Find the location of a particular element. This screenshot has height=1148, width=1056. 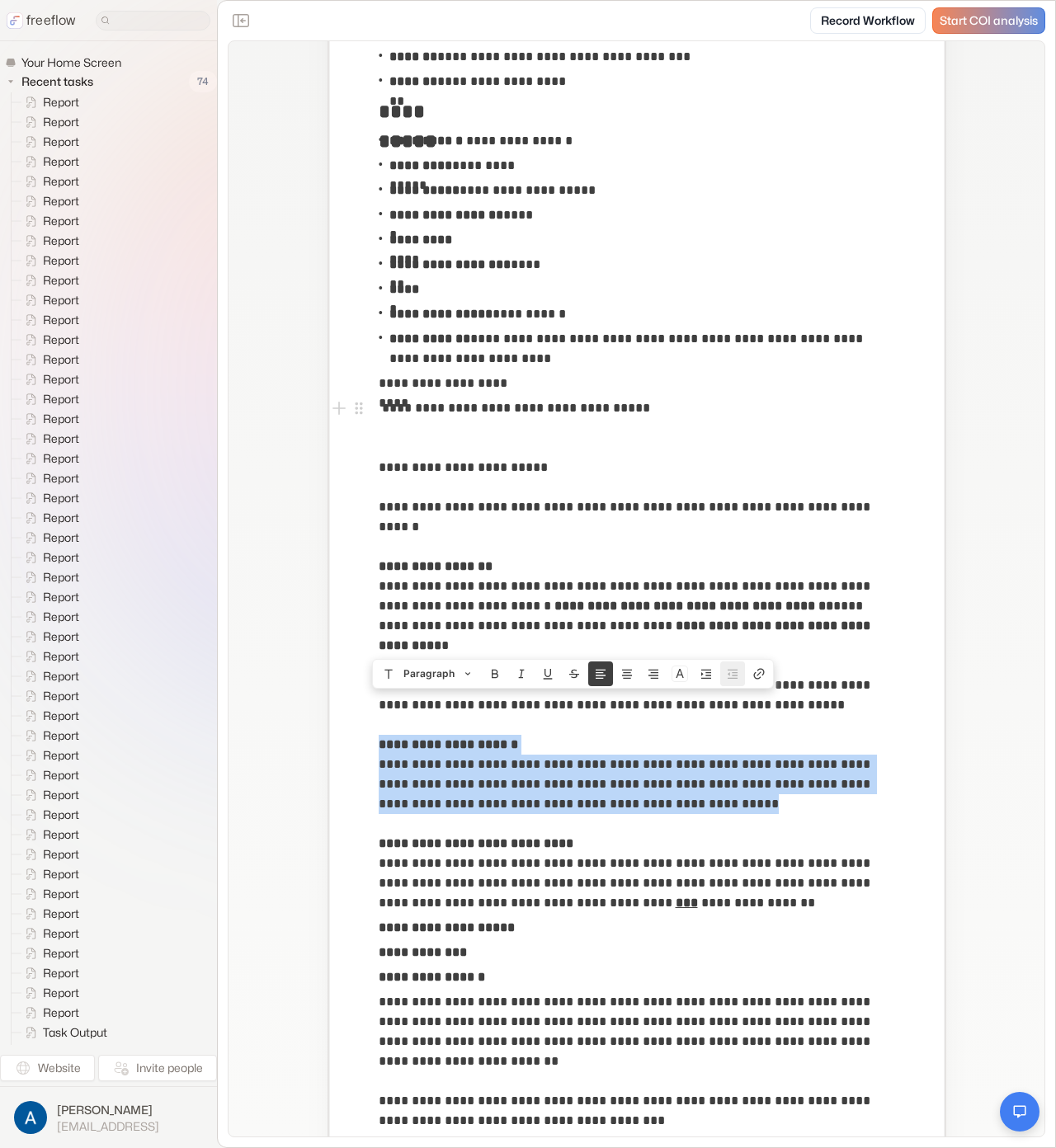

button: Open block menu is located at coordinates (359, 408).